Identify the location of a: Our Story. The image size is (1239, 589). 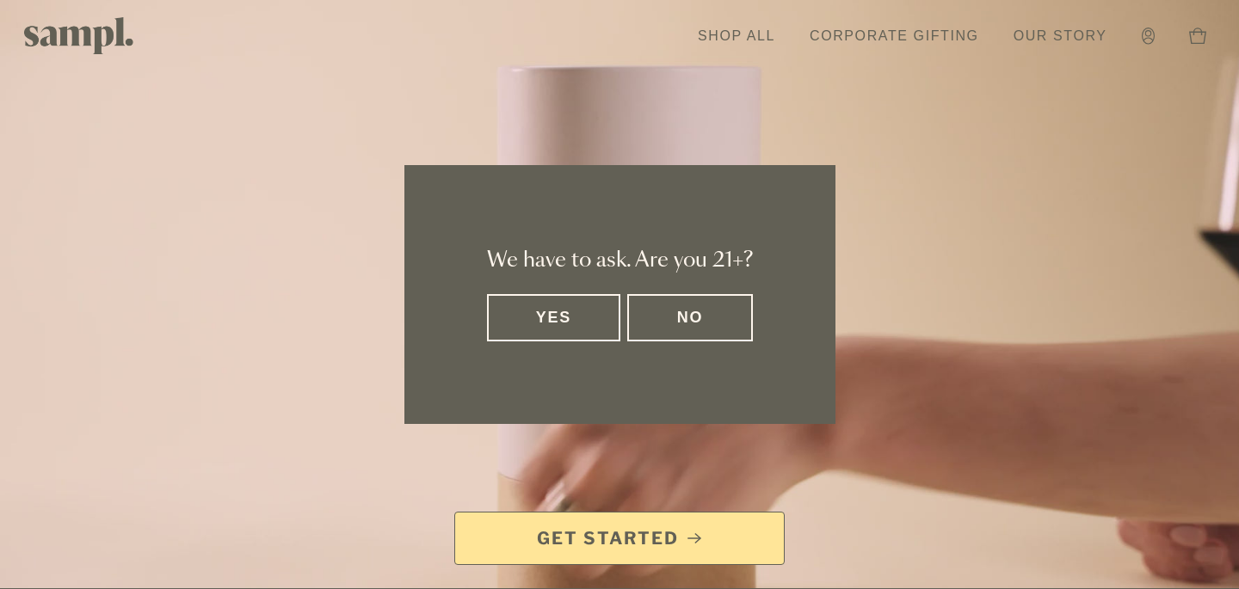
(1060, 36).